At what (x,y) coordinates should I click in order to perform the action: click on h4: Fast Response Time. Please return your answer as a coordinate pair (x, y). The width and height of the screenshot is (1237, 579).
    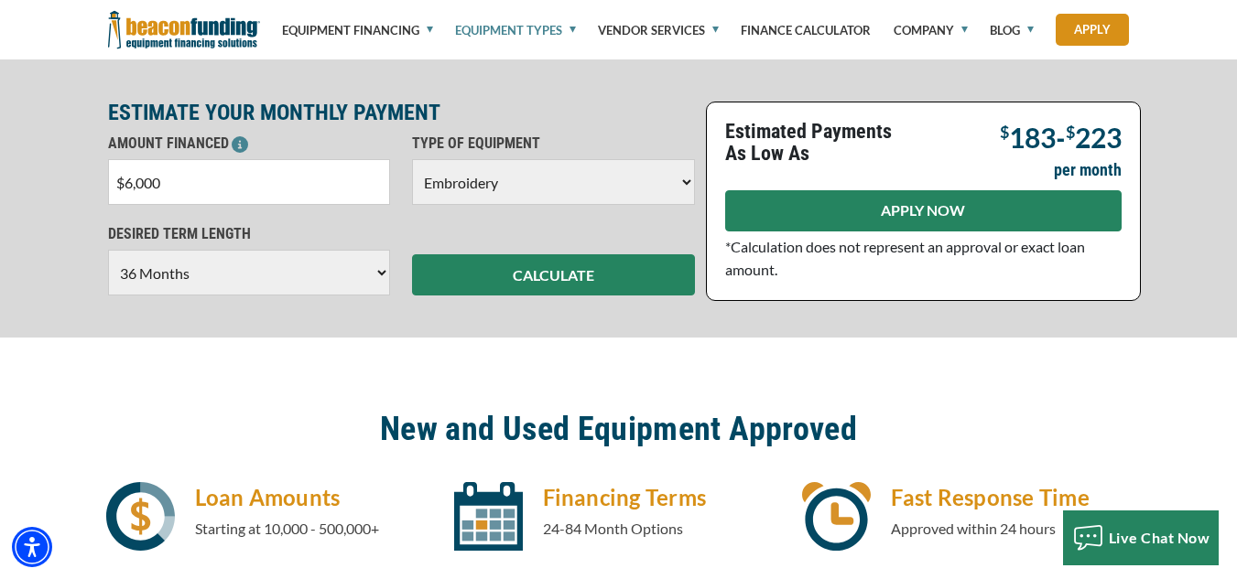
    Looking at the image, I should click on (1010, 498).